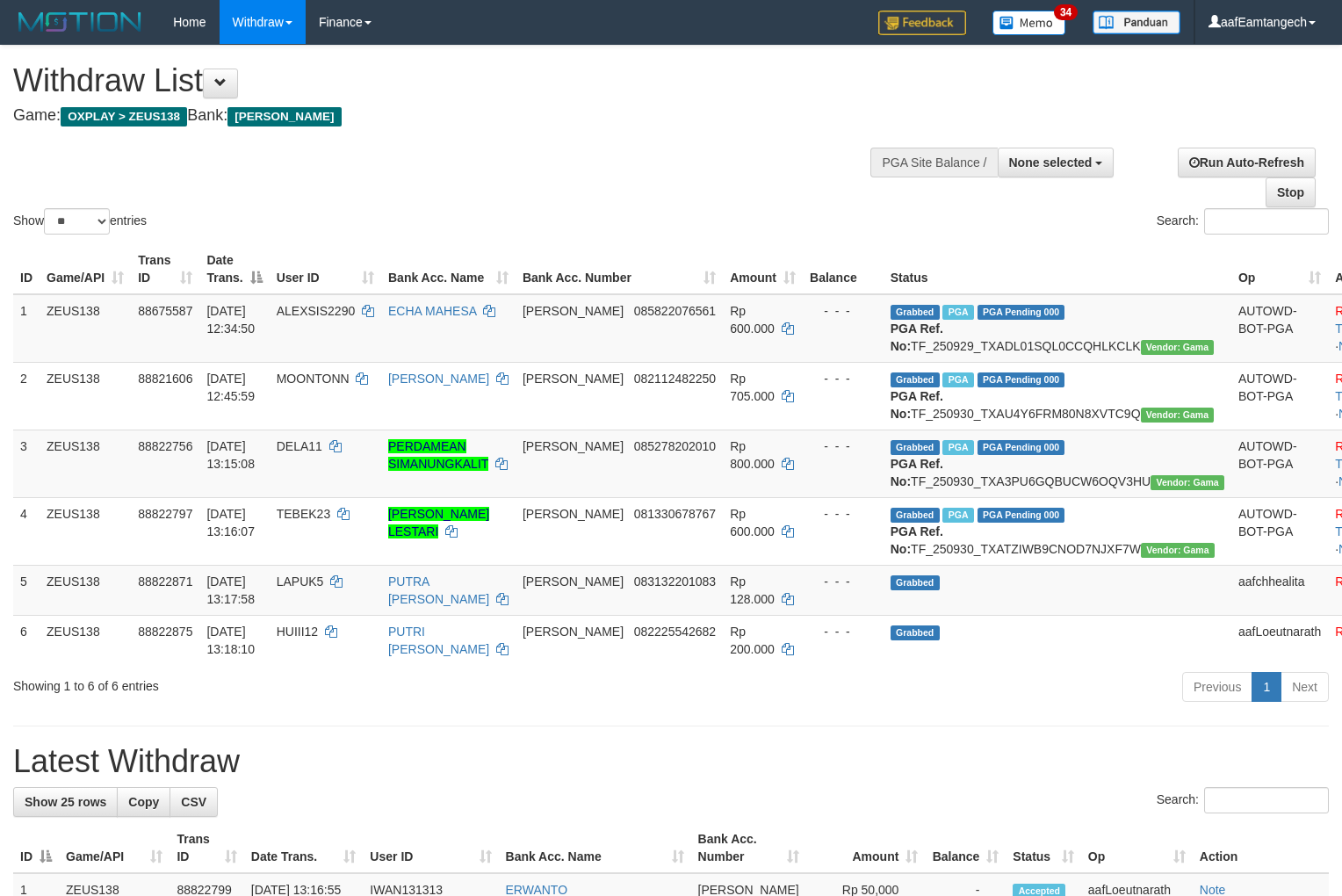  What do you see at coordinates (65, 802) in the screenshot?
I see `span: Show 25 rows` at bounding box center [65, 802].